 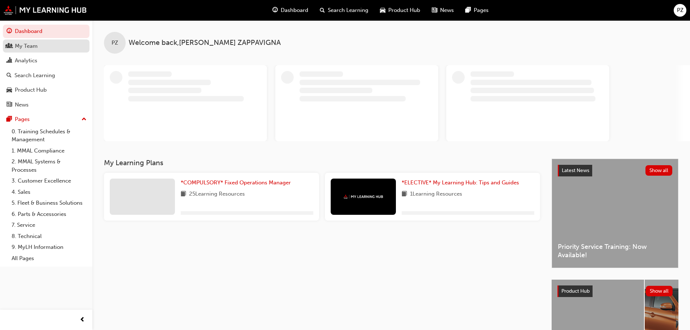 What do you see at coordinates (49, 166) in the screenshot?
I see `a: 2. MMAL Systems & Processes` at bounding box center [49, 166].